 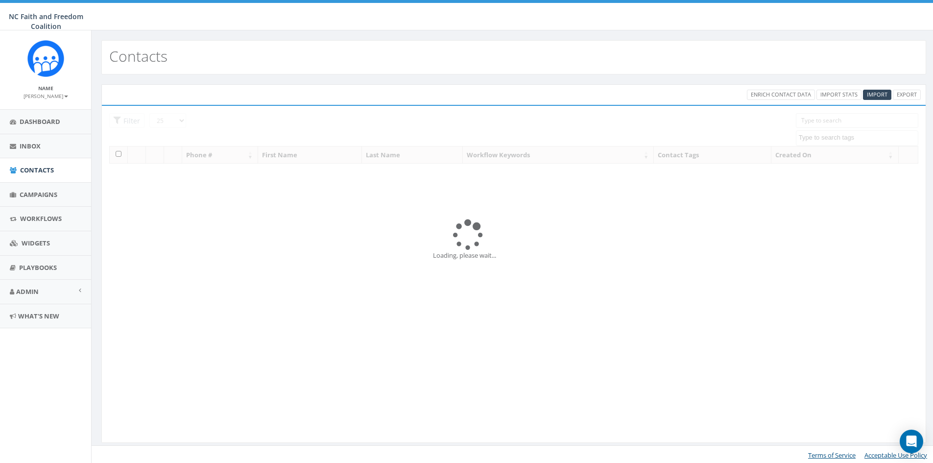 I want to click on span: What's New, so click(x=39, y=316).